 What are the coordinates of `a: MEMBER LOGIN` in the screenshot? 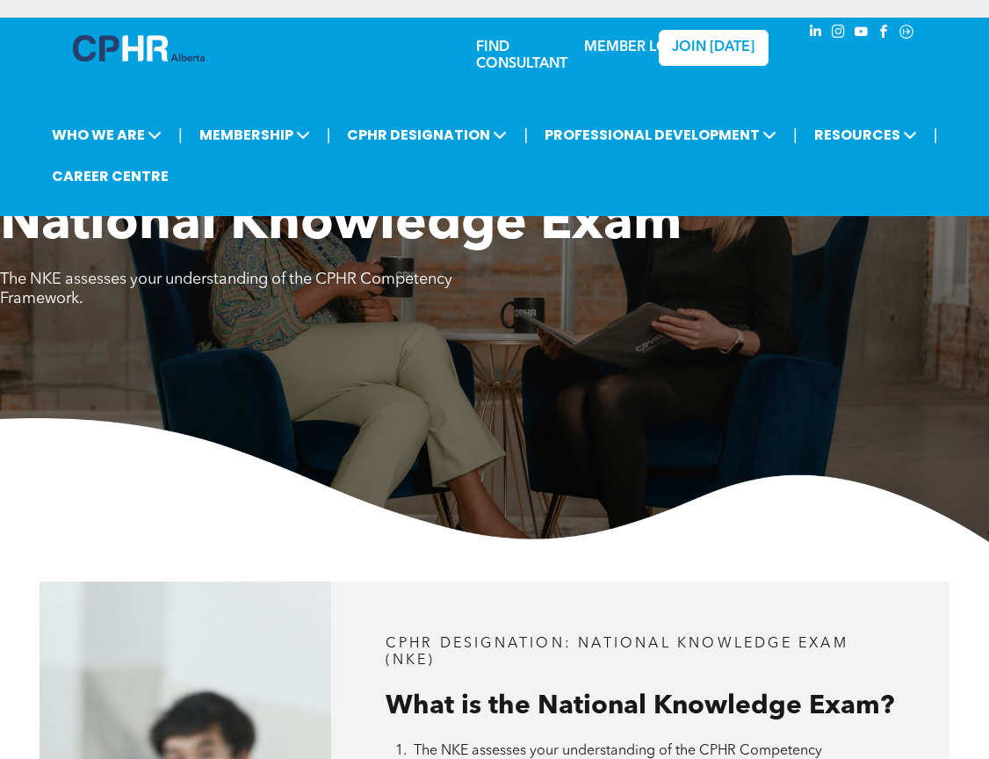 It's located at (638, 47).